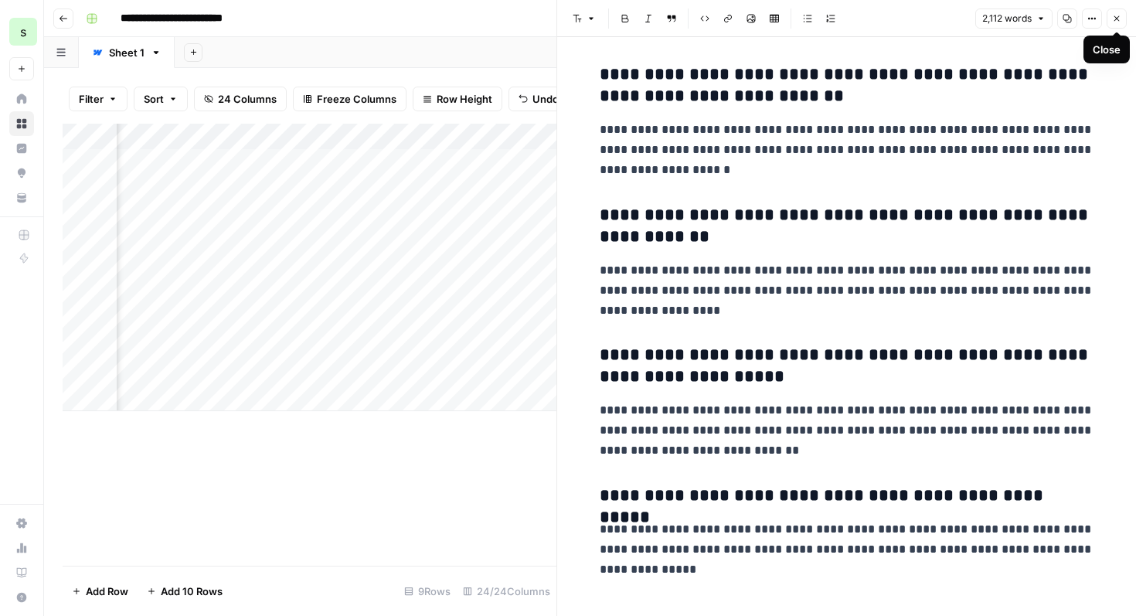 This screenshot has height=616, width=1136. I want to click on a: Usage, so click(22, 548).